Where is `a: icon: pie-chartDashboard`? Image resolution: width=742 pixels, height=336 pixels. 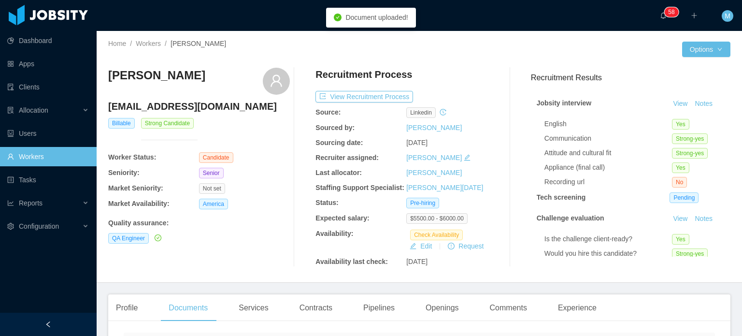
a: icon: pie-chartDashboard is located at coordinates (48, 41).